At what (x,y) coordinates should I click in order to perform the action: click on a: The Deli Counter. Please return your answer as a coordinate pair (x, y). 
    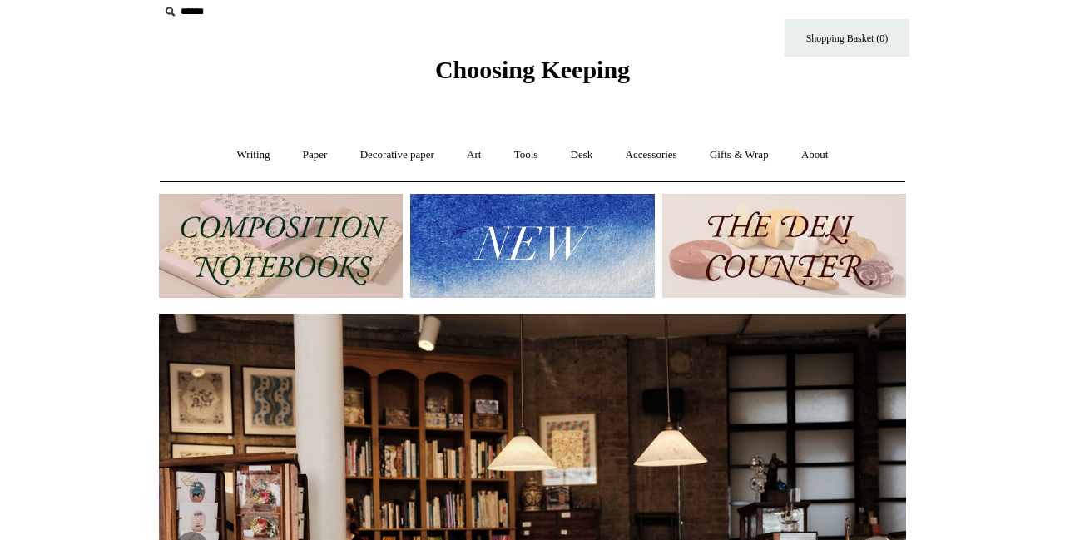
    Looking at the image, I should click on (783, 245).